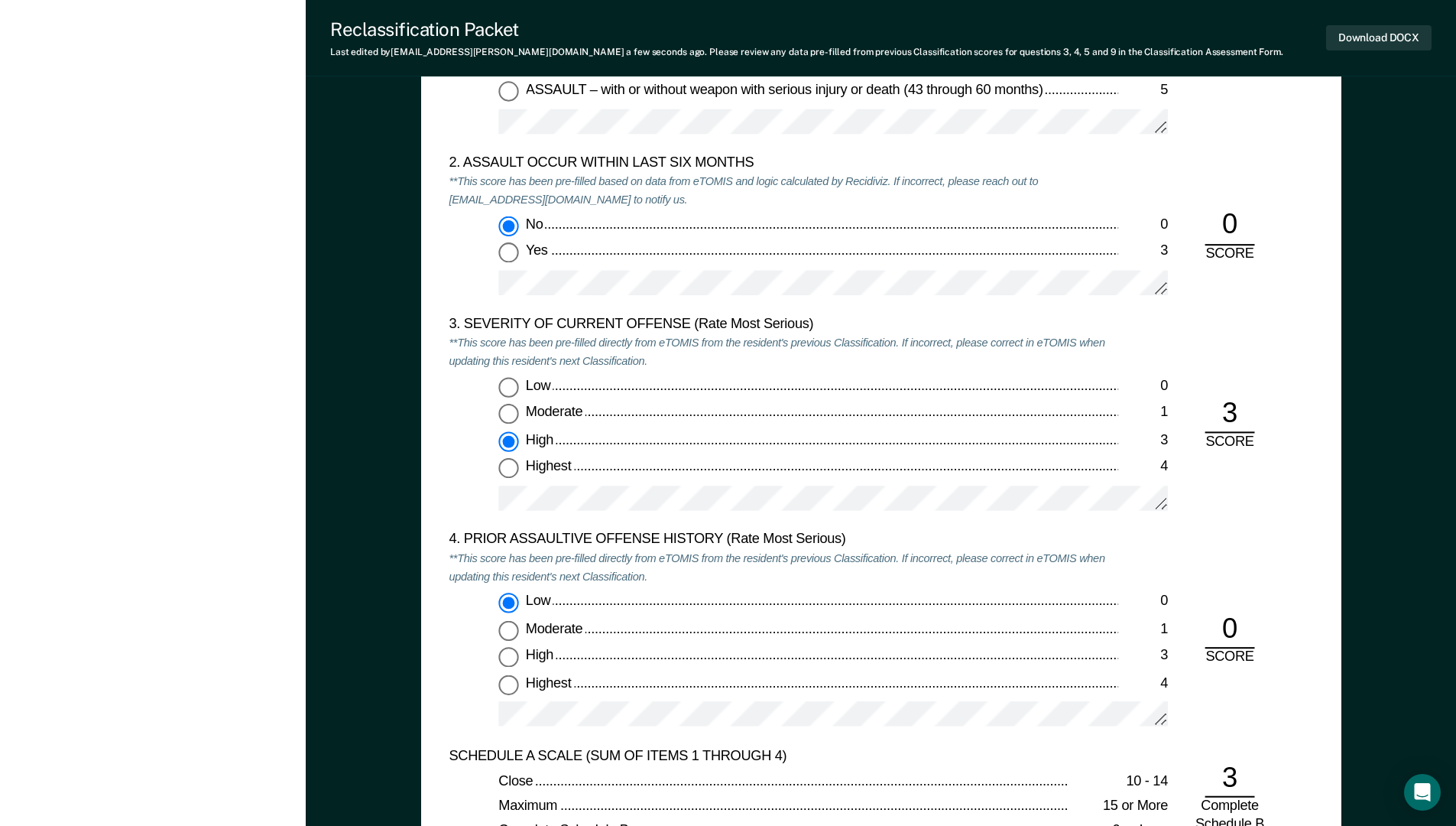  Describe the element at coordinates (508, 91) in the screenshot. I see `input: ASSAULT – with or without weapon with serious injury or death (43 through 60 months)5` at that location.